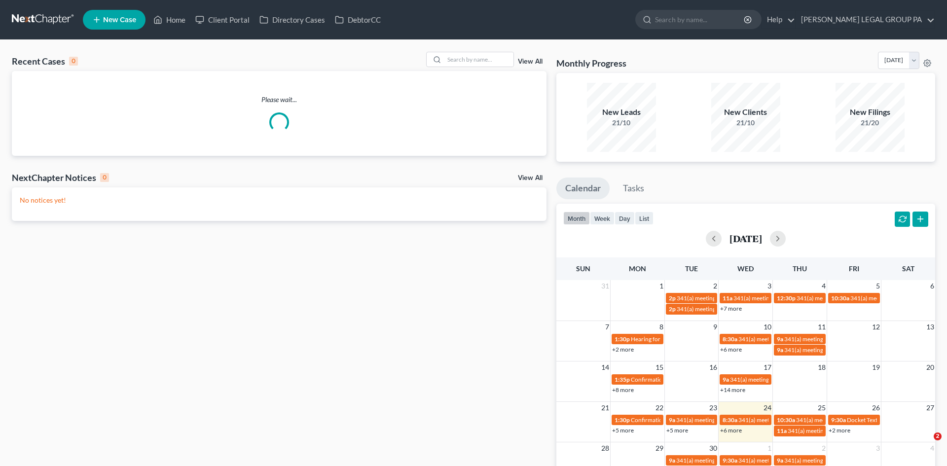 This screenshot has height=466, width=947. I want to click on span: 9, so click(715, 327).